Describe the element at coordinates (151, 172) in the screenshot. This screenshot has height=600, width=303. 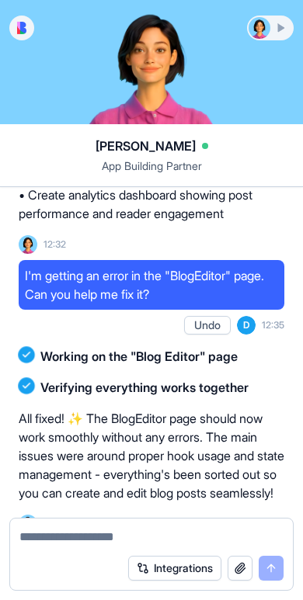
I see `span: App Building Partner` at that location.